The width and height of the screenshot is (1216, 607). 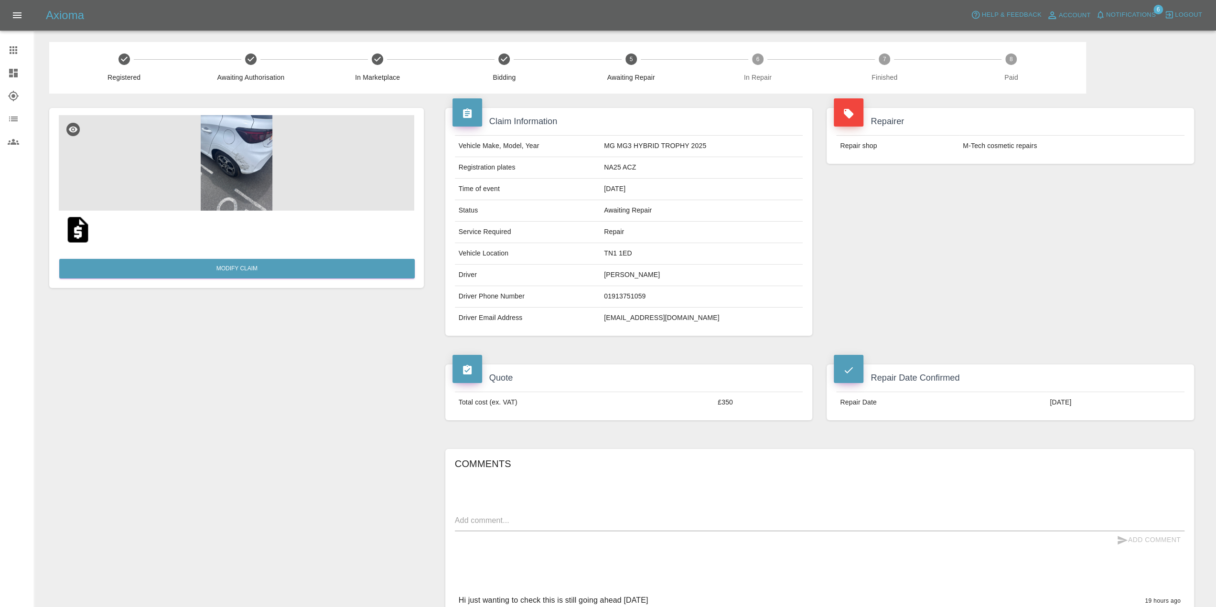 I want to click on td: Service Required, so click(x=528, y=232).